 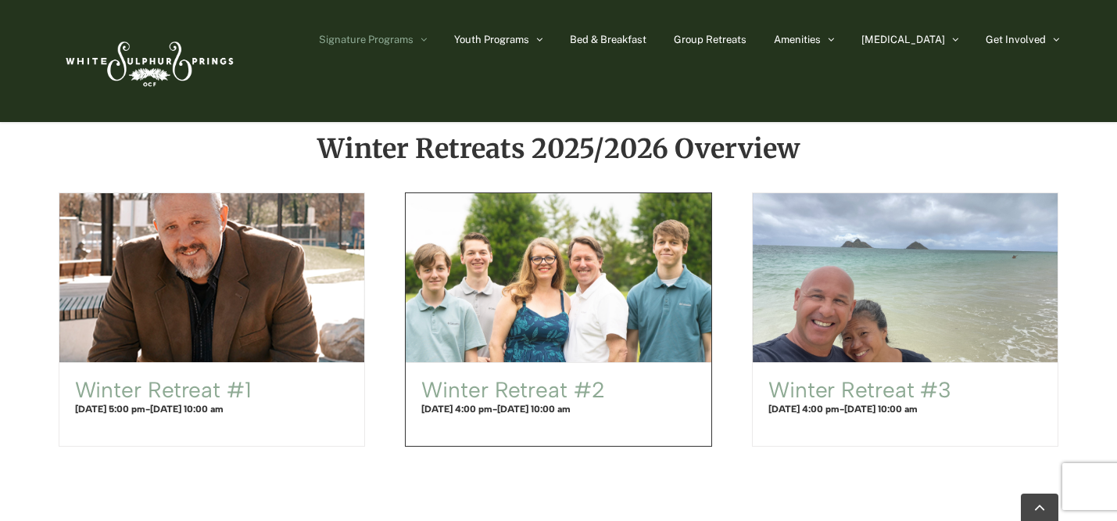 I want to click on span: Amenities, so click(x=797, y=39).